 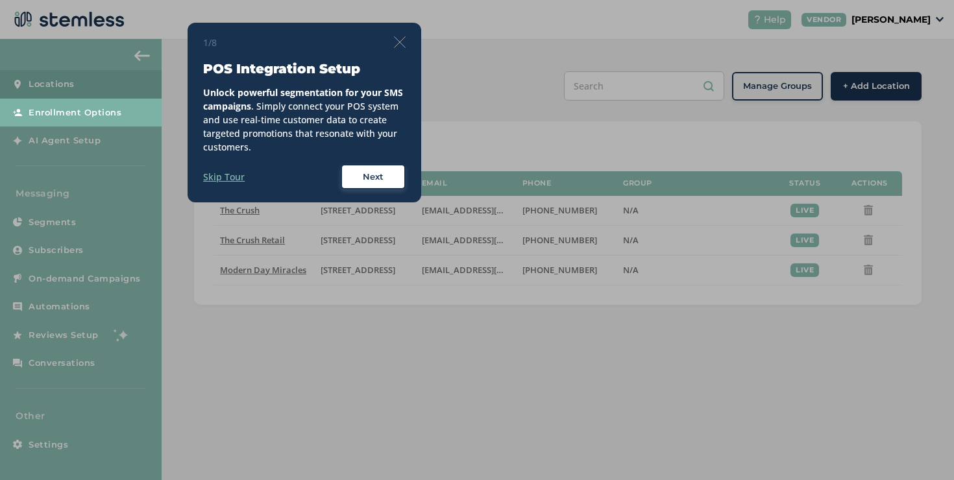 What do you see at coordinates (303, 99) in the screenshot?
I see `strong: Unlock powerful segmentation for your SMS campaigns` at bounding box center [303, 99].